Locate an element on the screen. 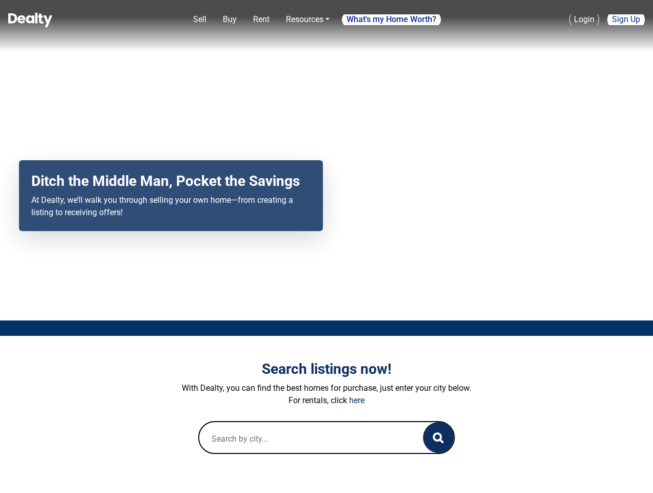  a: What's my Home Worth? is located at coordinates (391, 20).